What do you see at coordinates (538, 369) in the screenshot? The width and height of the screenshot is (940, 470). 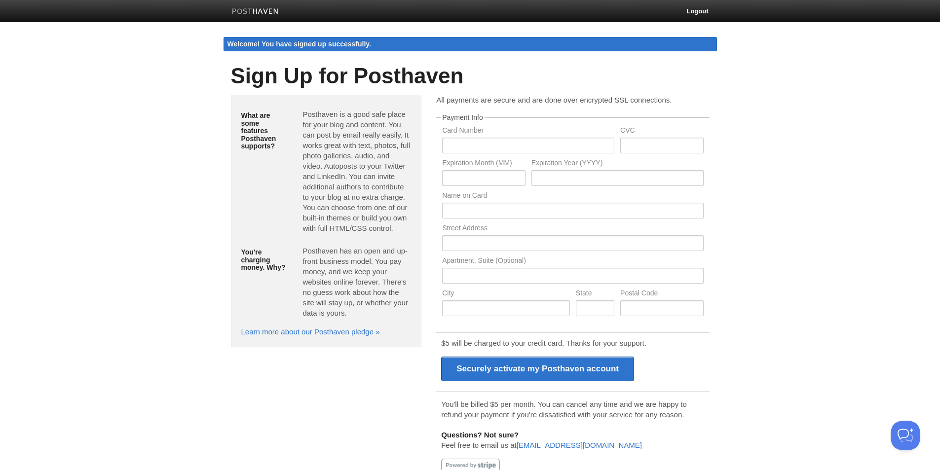 I see `input: Securely activate my Posthaven account` at bounding box center [538, 369].